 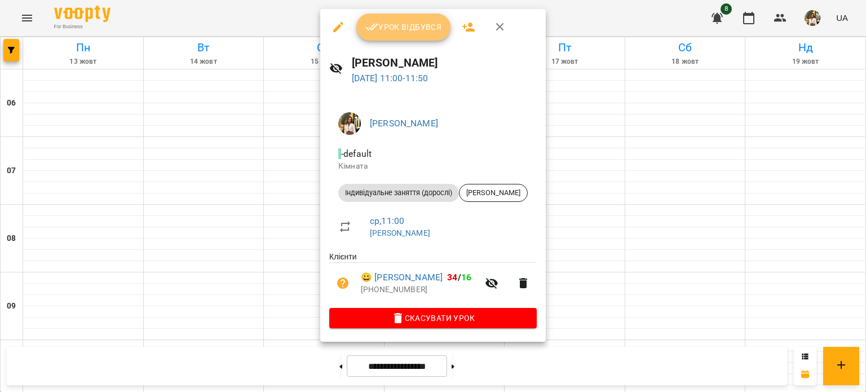 I want to click on span: Скасувати Урок, so click(x=433, y=318).